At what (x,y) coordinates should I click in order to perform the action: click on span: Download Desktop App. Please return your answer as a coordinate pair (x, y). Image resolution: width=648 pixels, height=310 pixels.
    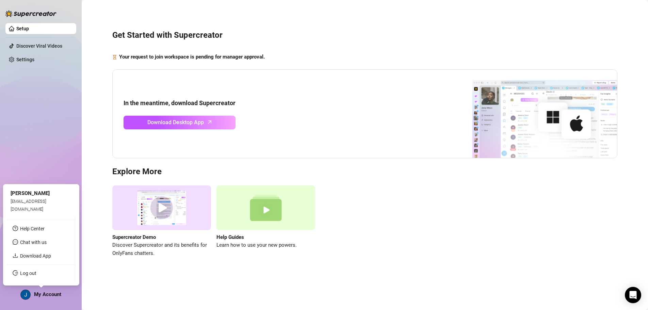
    Looking at the image, I should click on (175, 122).